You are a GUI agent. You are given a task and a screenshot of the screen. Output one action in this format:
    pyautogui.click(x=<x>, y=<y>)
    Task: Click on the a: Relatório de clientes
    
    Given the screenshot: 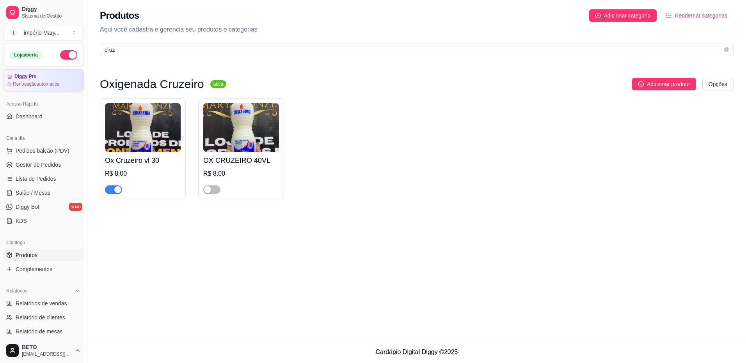 What is the action you would take?
    pyautogui.click(x=43, y=318)
    